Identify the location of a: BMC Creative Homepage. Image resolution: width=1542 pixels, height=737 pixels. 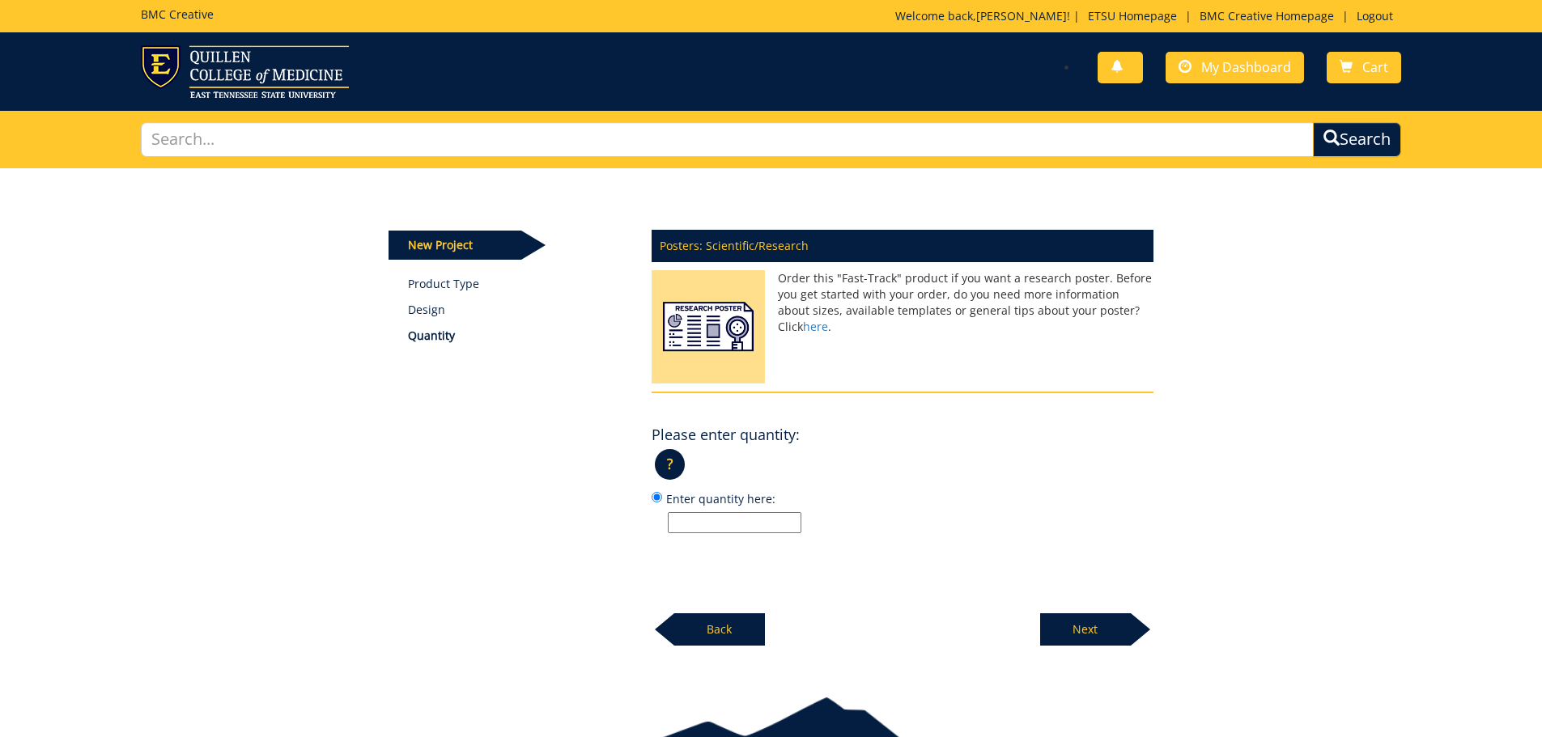
(1267, 15).